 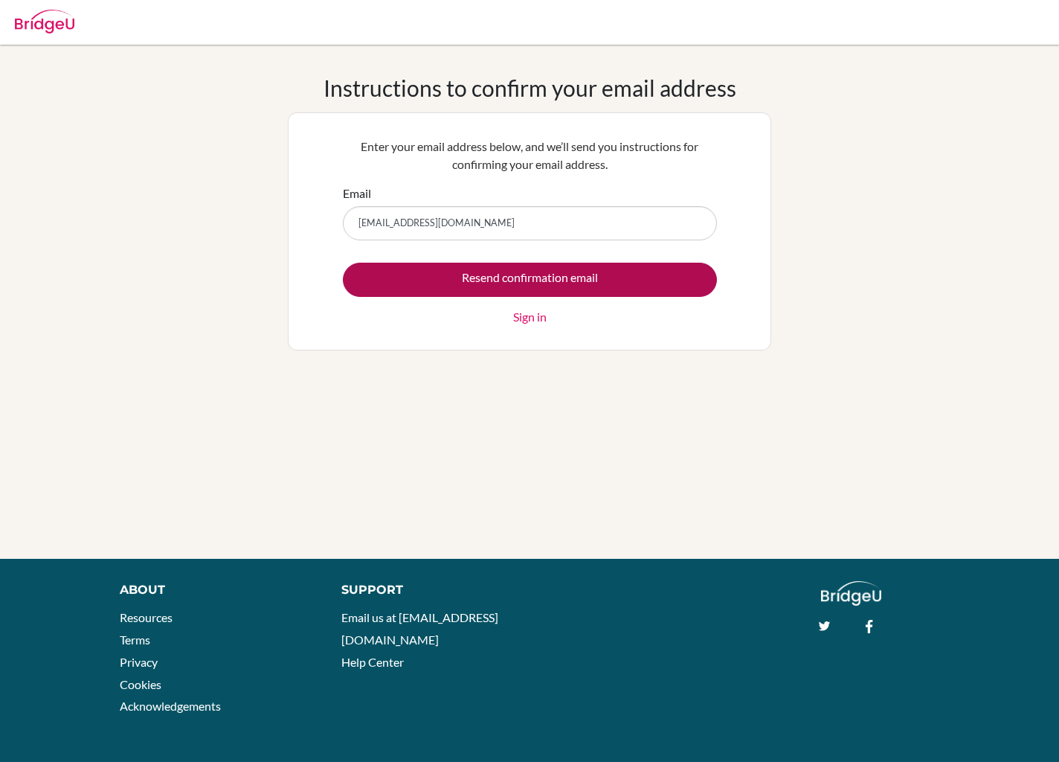 What do you see at coordinates (357, 193) in the screenshot?
I see `label: Email` at bounding box center [357, 193].